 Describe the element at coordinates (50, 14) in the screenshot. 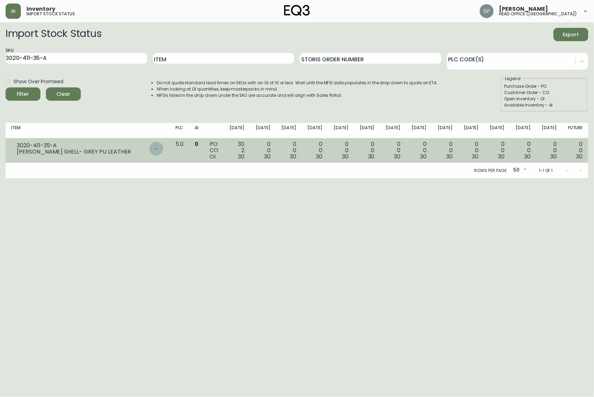

I see `h5: import stock status` at that location.